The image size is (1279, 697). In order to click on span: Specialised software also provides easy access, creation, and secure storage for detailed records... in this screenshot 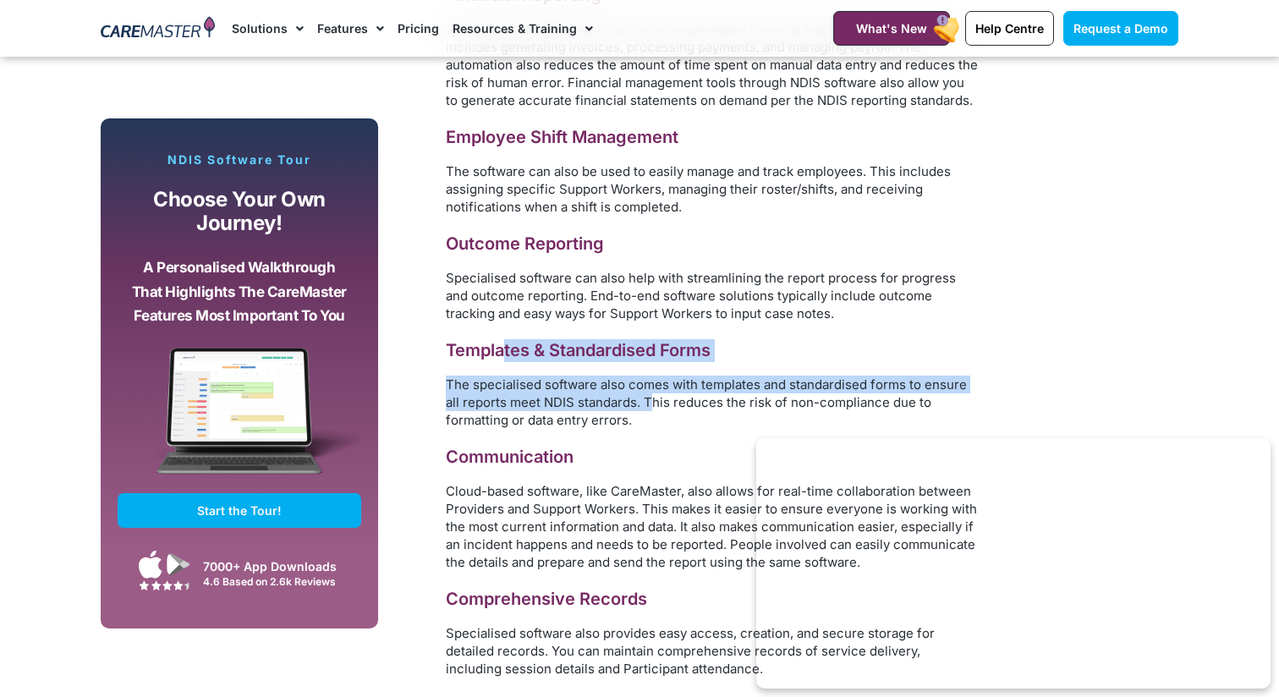, I will do `click(690, 650)`.